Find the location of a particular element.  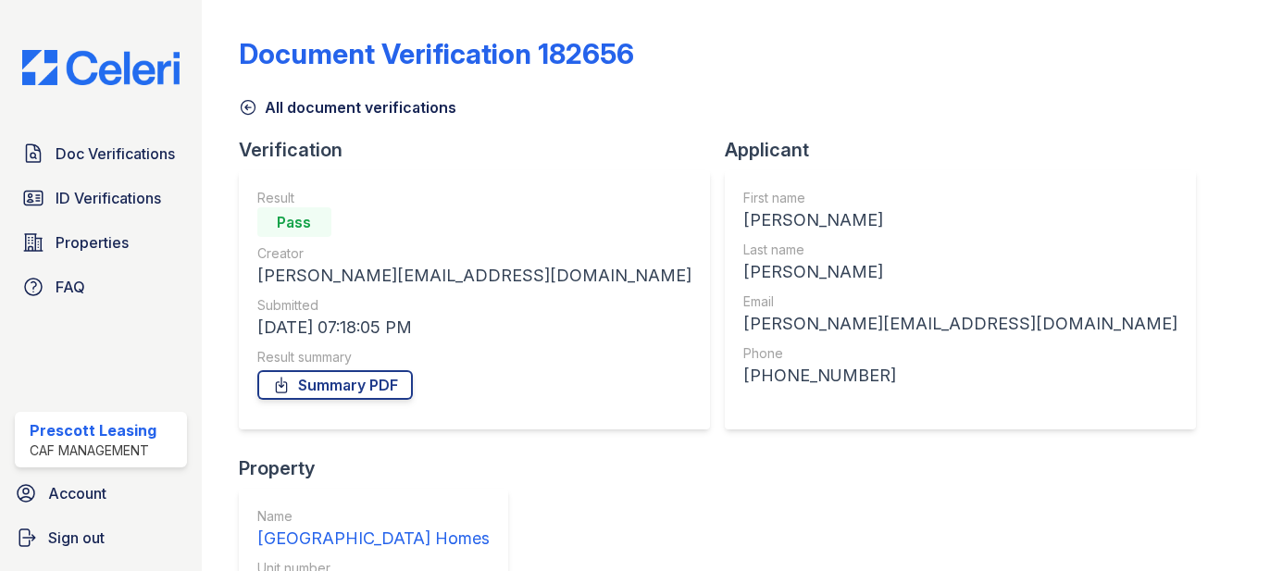

a: ID Verifications is located at coordinates (101, 198).